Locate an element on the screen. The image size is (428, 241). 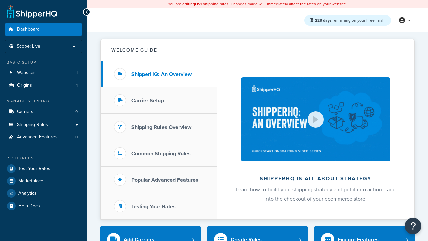
span: Websites is located at coordinates (26, 73).